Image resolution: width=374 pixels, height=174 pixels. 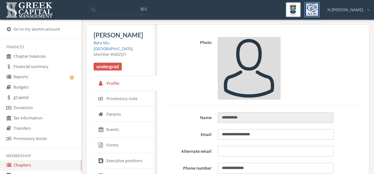 What do you see at coordinates (125, 146) in the screenshot?
I see `a: Forms` at bounding box center [125, 146].